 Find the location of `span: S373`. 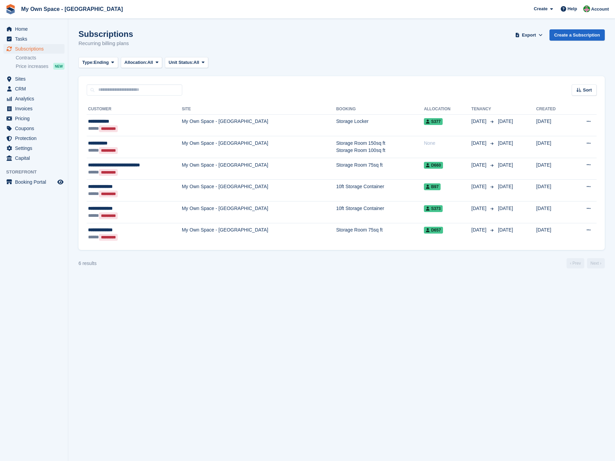

span: S373 is located at coordinates (433, 209).